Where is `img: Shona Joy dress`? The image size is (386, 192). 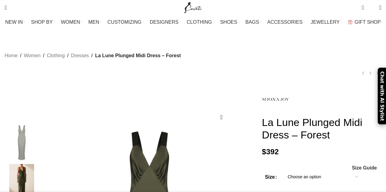 img: Shona Joy dress is located at coordinates (22, 143).